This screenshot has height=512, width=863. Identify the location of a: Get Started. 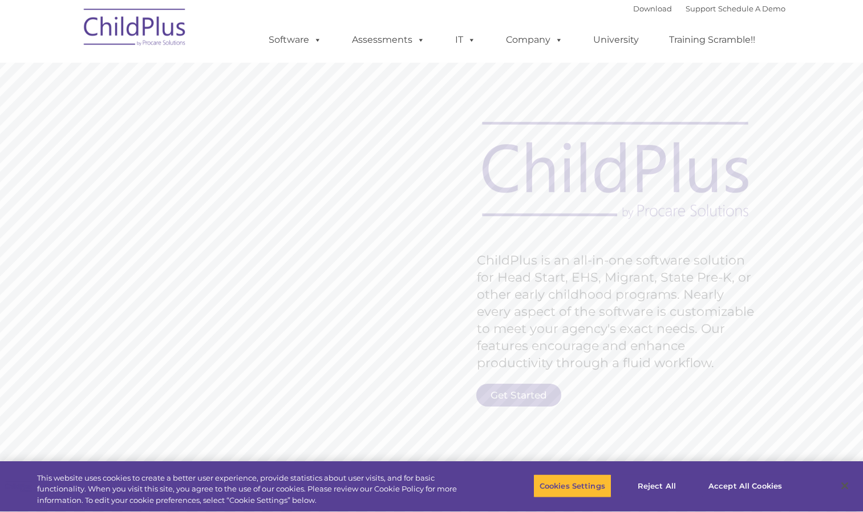
(518, 395).